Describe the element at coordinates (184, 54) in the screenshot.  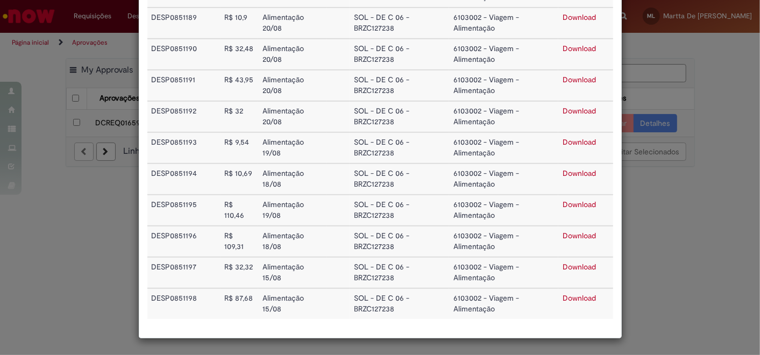
I see `td: DESP0851190` at that location.